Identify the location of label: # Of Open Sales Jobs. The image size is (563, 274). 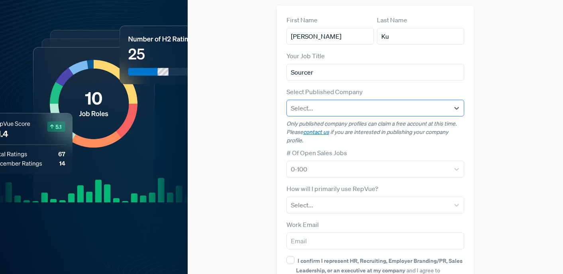
(317, 152).